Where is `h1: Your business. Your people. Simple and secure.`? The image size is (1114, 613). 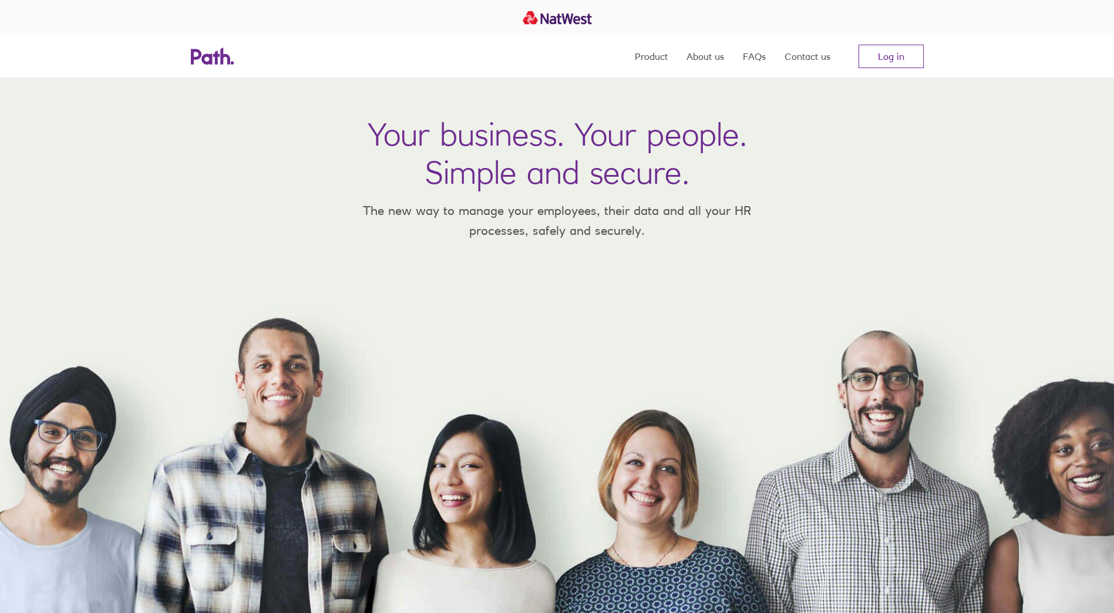
h1: Your business. Your people. Simple and secure. is located at coordinates (557, 153).